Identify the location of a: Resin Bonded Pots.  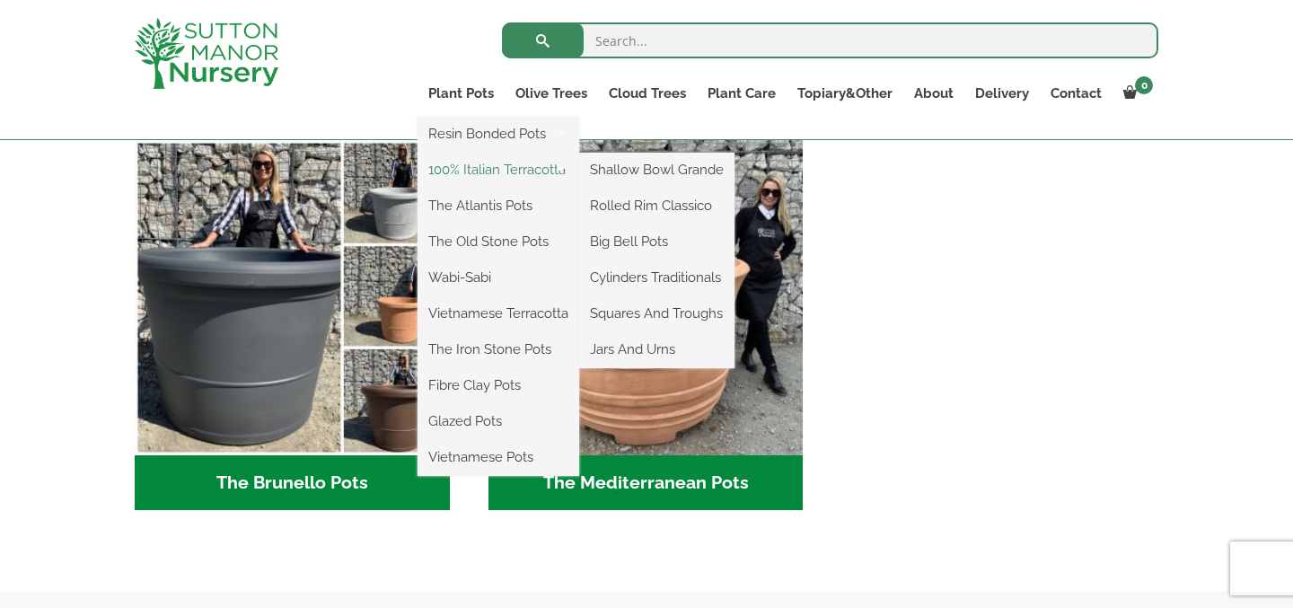
(498, 134).